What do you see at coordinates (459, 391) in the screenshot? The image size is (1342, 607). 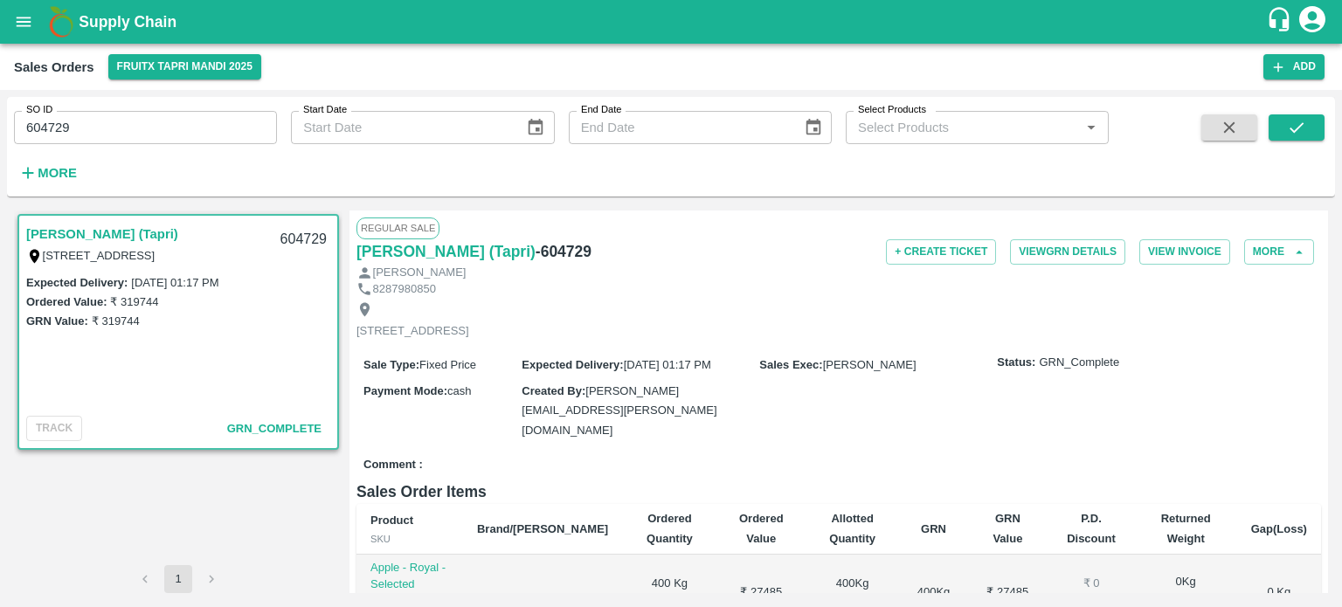 I see `span: cash` at bounding box center [459, 391].